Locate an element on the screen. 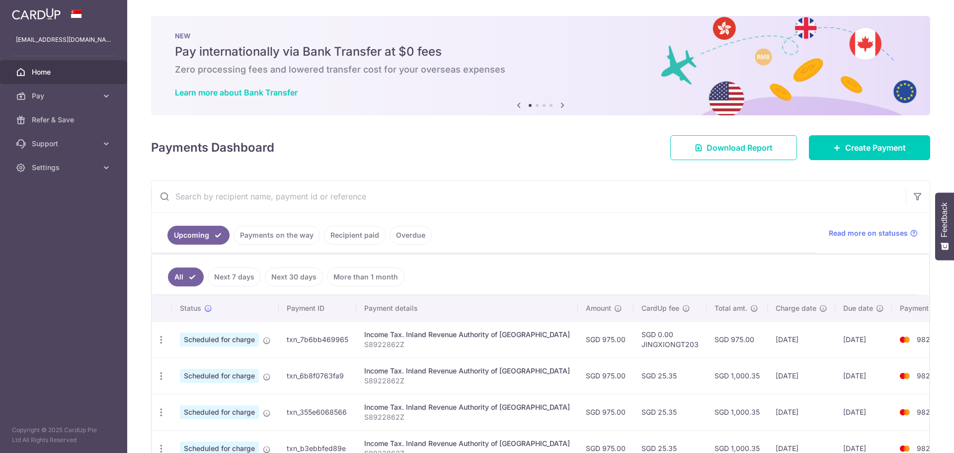 This screenshot has width=954, height=453. th: Payment details is located at coordinates (467, 308).